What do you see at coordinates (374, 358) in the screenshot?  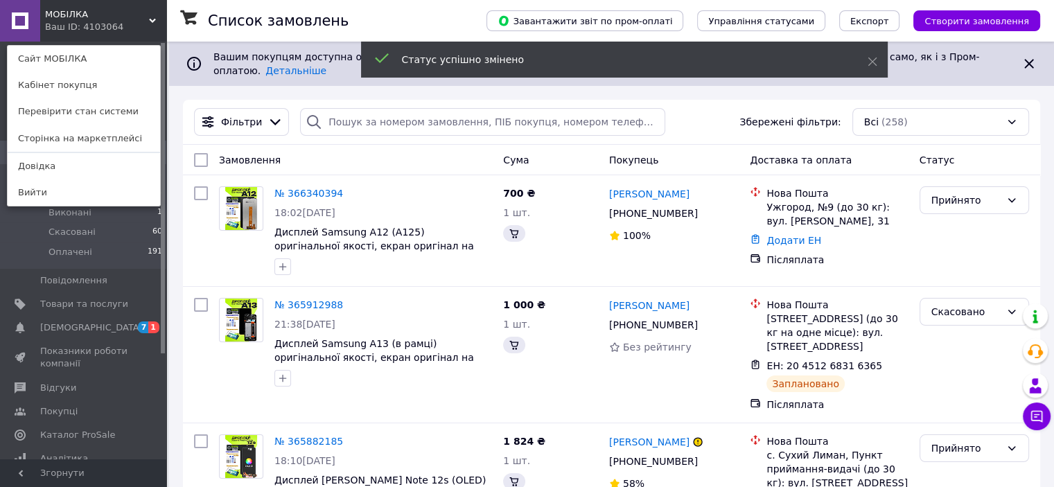 I see `span: Дисплей Samsung A13 (в рамці) оригінальної якості, екран оригінал на Самсунг А13` at bounding box center [374, 358].